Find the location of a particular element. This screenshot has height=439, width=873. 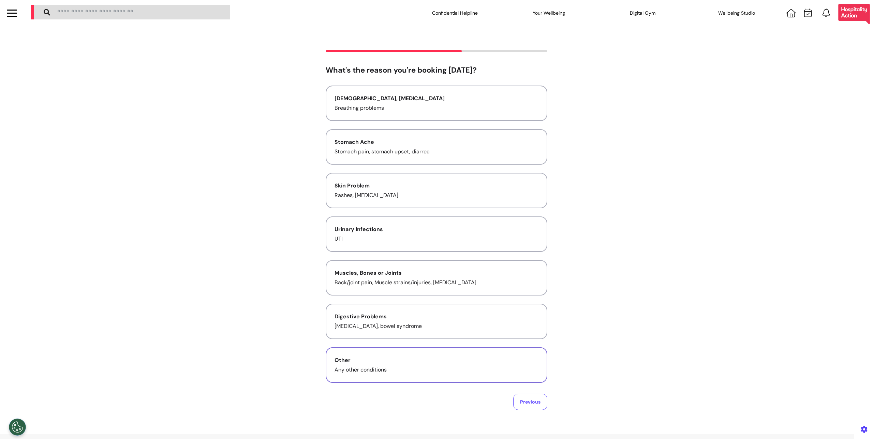

button: Open Preferences is located at coordinates (17, 427).